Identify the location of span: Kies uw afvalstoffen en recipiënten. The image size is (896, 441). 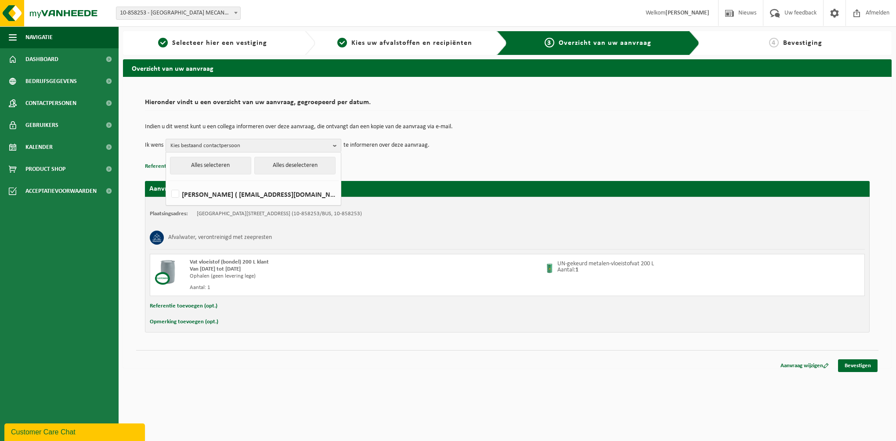
(411, 43).